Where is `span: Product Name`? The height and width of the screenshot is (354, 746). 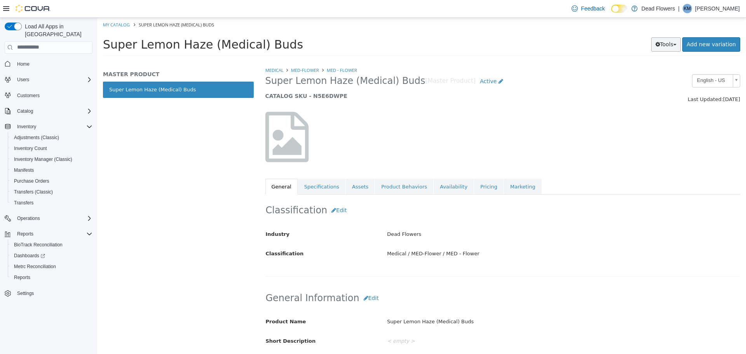 span: Product Name is located at coordinates (189, 303).